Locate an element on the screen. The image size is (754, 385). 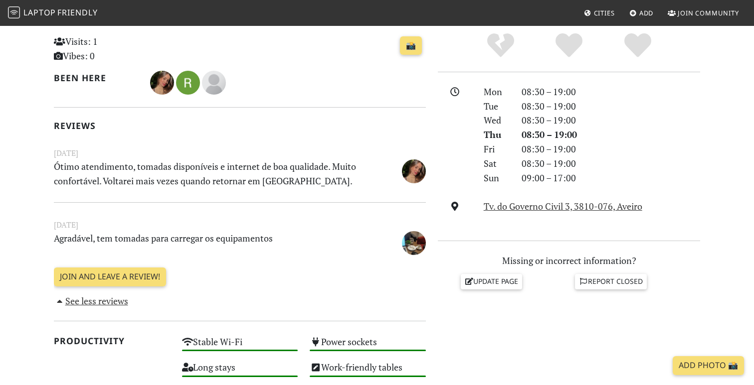
a: Join and leave a review! is located at coordinates (110, 277).